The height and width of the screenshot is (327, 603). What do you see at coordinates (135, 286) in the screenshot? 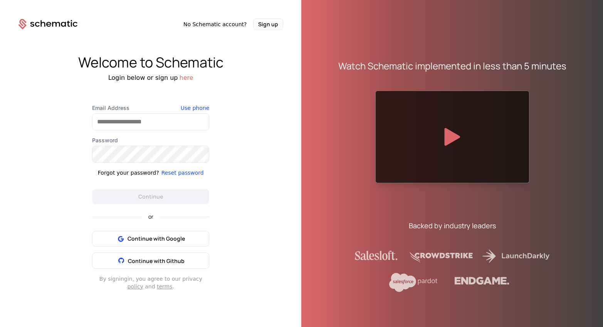
I see `a: policy` at bounding box center [135, 286].